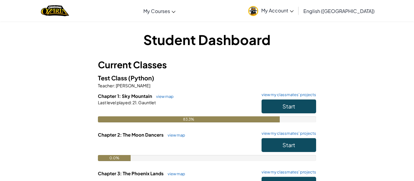 The height and width of the screenshot is (181, 414). What do you see at coordinates (125, 96) in the screenshot?
I see `span: Chapter 1: Sky Mountain` at bounding box center [125, 96].